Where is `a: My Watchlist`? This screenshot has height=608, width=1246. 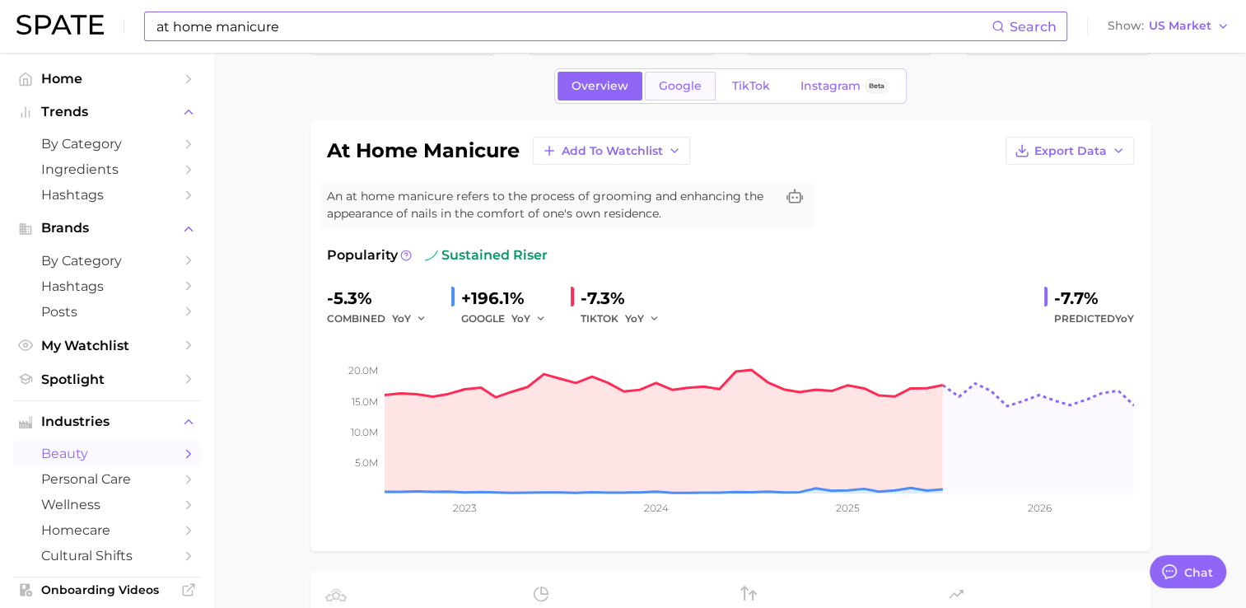
a: My Watchlist is located at coordinates (107, 345).